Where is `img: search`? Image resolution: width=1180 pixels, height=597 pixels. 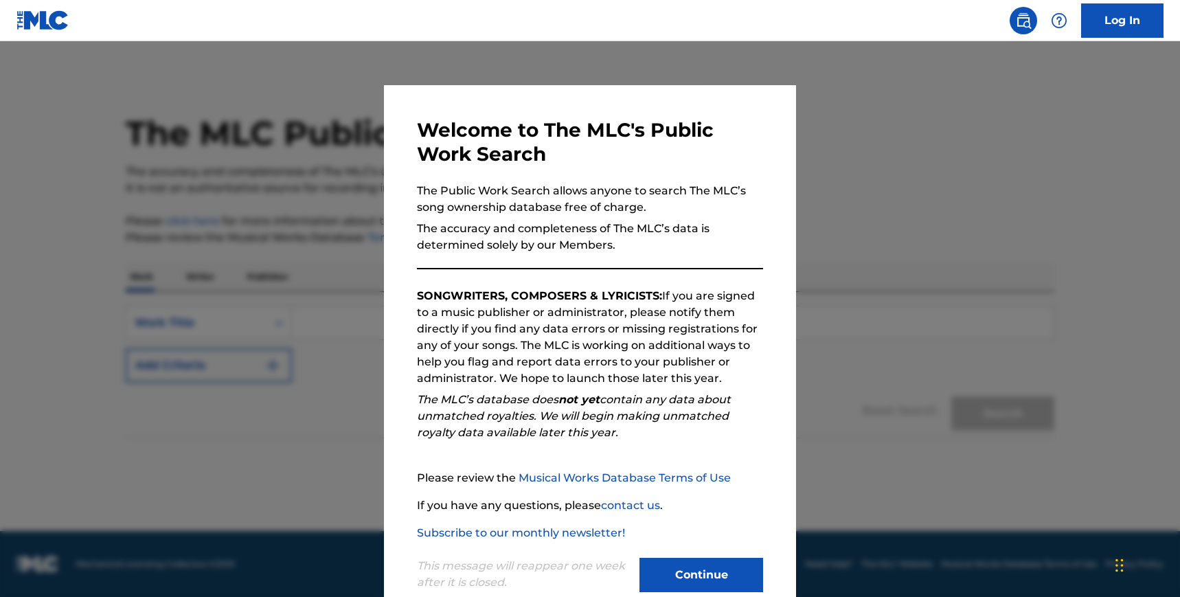 img: search is located at coordinates (1024, 21).